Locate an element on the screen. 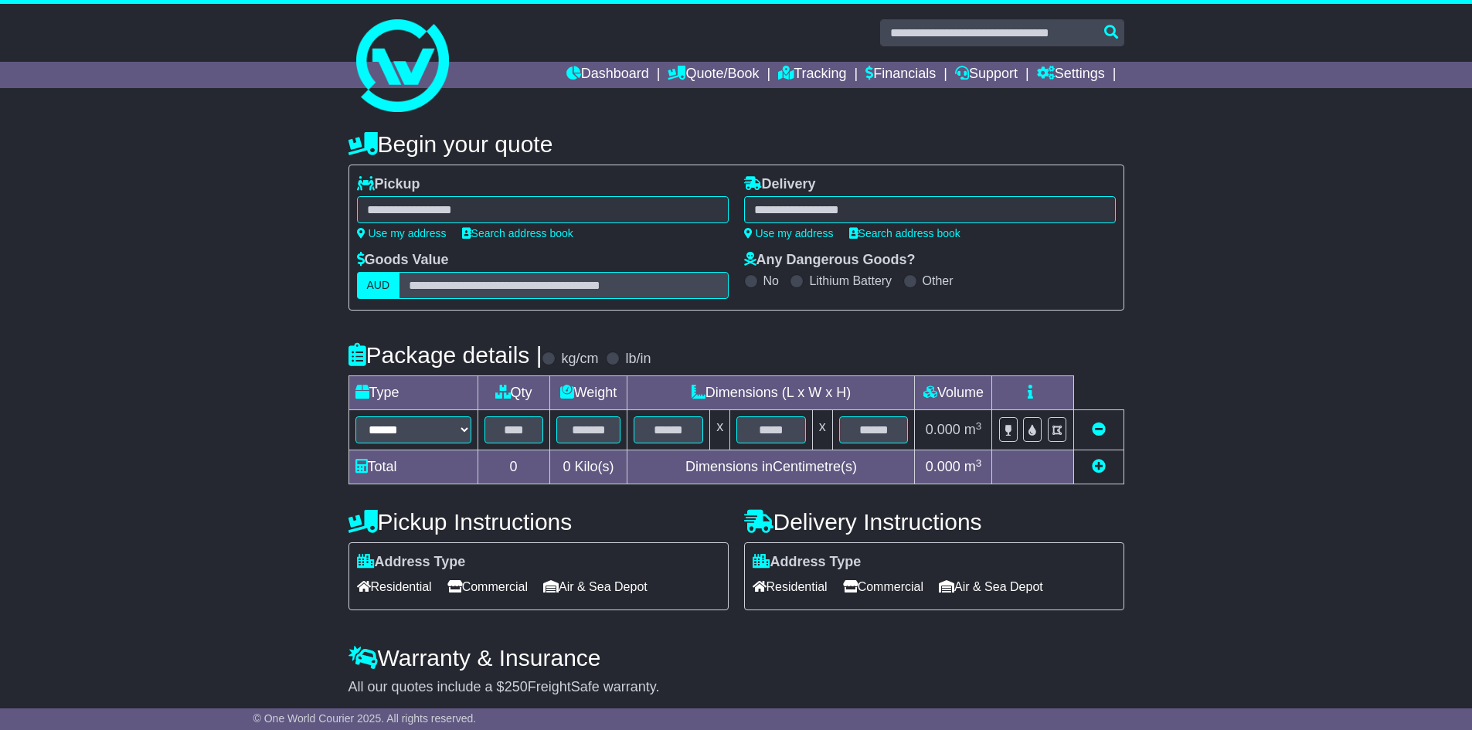  a: Remove this item is located at coordinates (1099, 430).